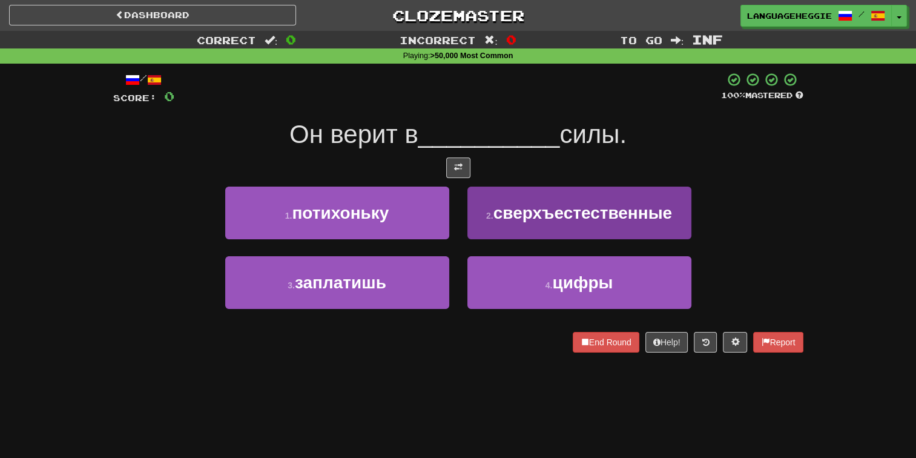  I want to click on span: цифры, so click(583, 282).